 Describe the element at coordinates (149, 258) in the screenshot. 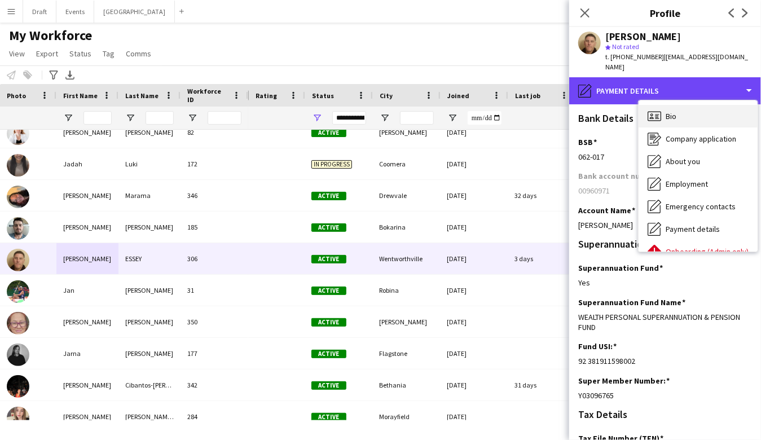

I see `div: ESSEY` at that location.